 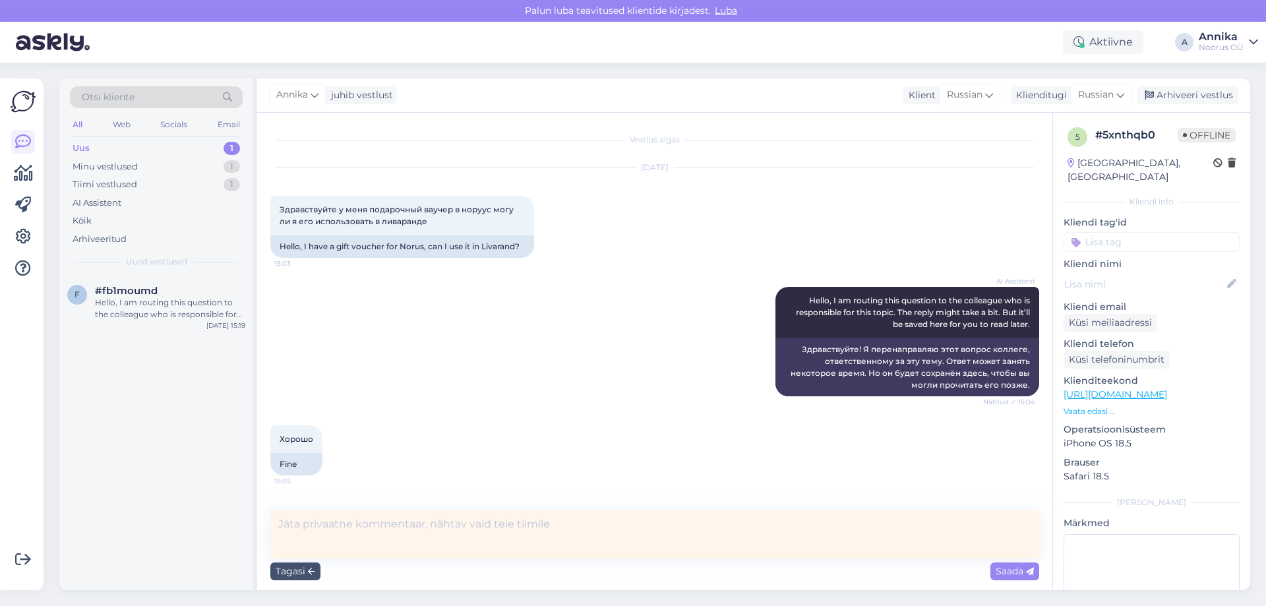 I want to click on div: Klienditugi, so click(x=1038, y=95).